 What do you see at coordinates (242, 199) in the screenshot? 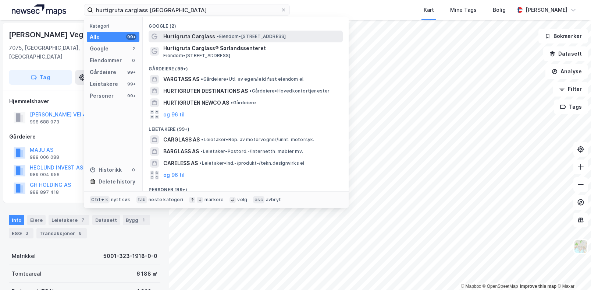
I see `div: velg` at bounding box center [242, 199].